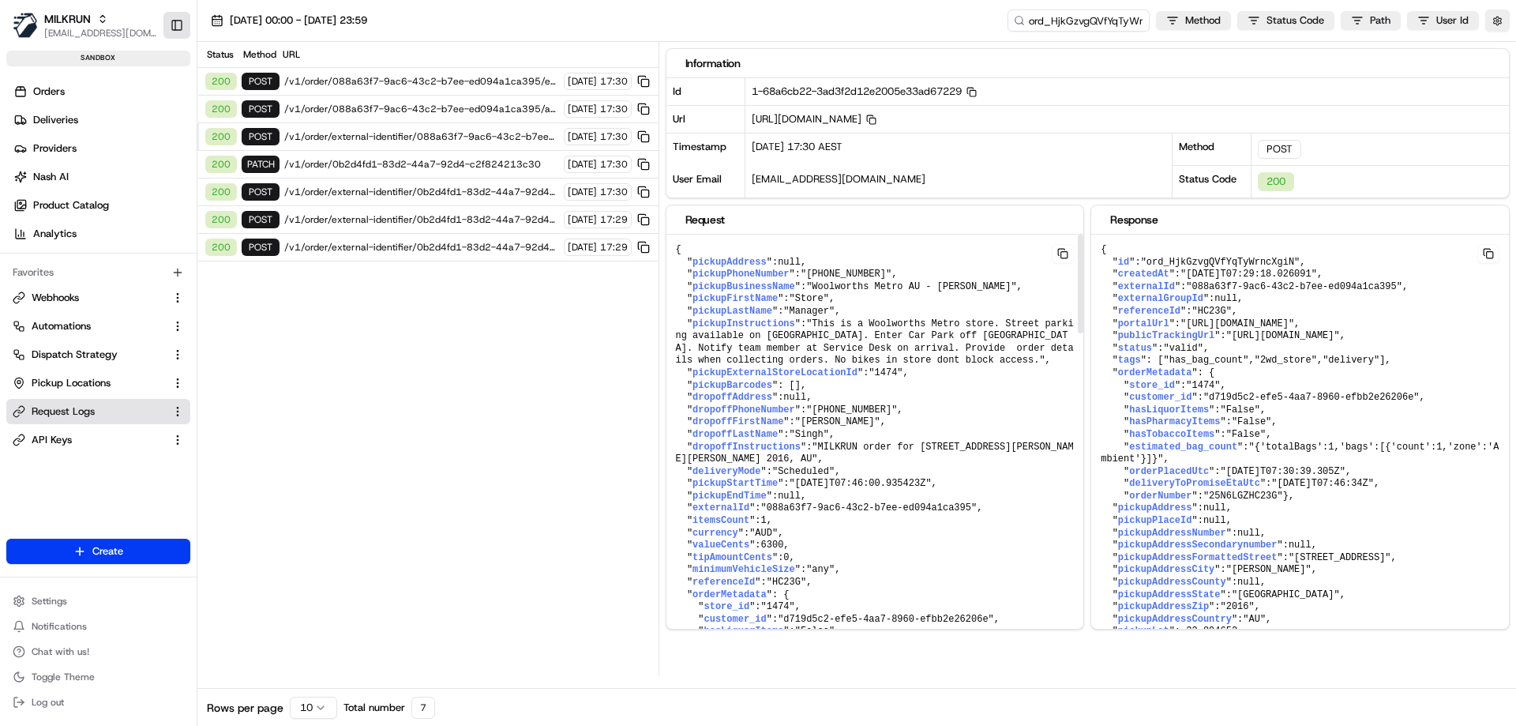 The width and height of the screenshot is (1516, 726). What do you see at coordinates (1134, 348) in the screenshot?
I see `span: status` at bounding box center [1134, 348].